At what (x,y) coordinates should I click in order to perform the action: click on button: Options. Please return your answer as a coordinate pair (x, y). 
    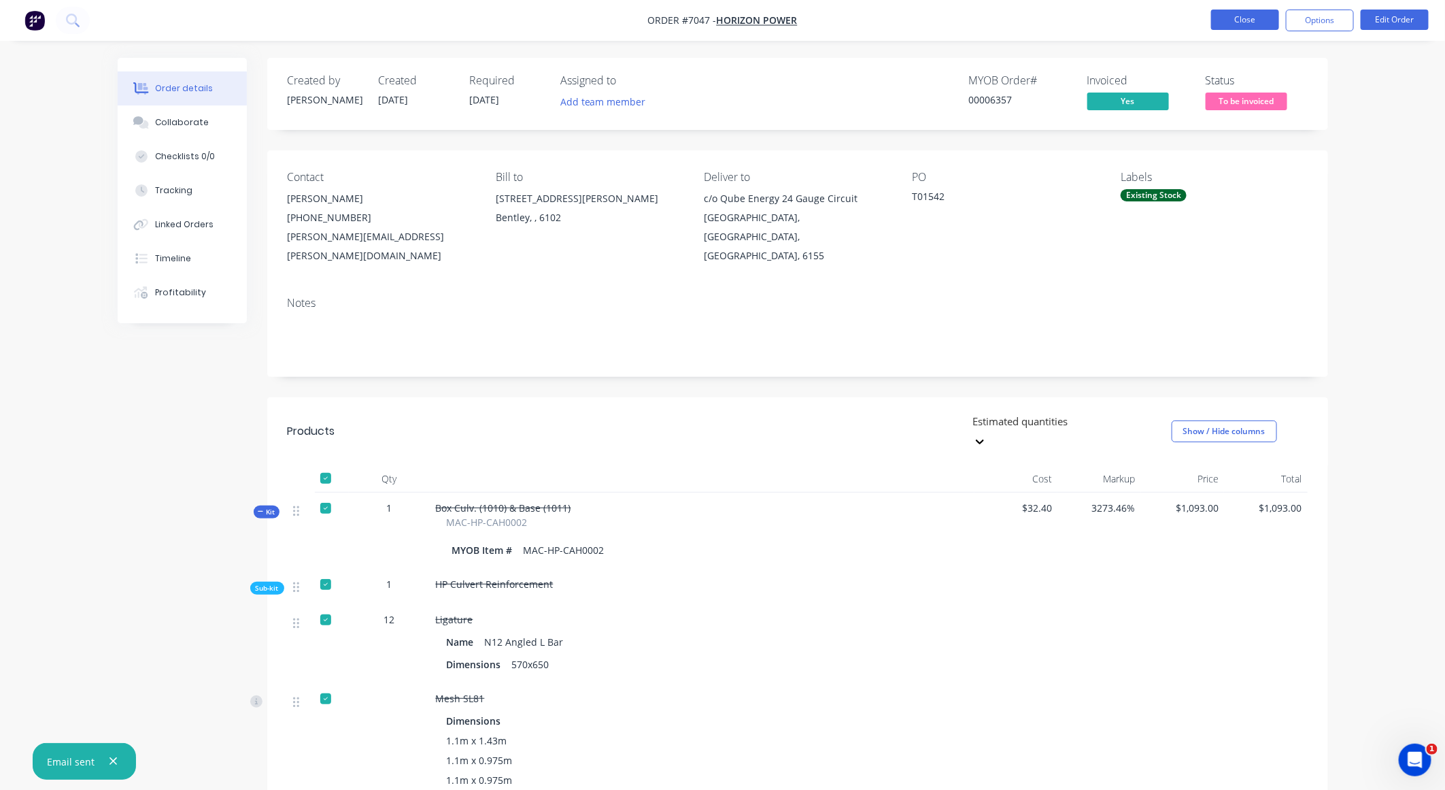
    Looking at the image, I should click on (1320, 20).